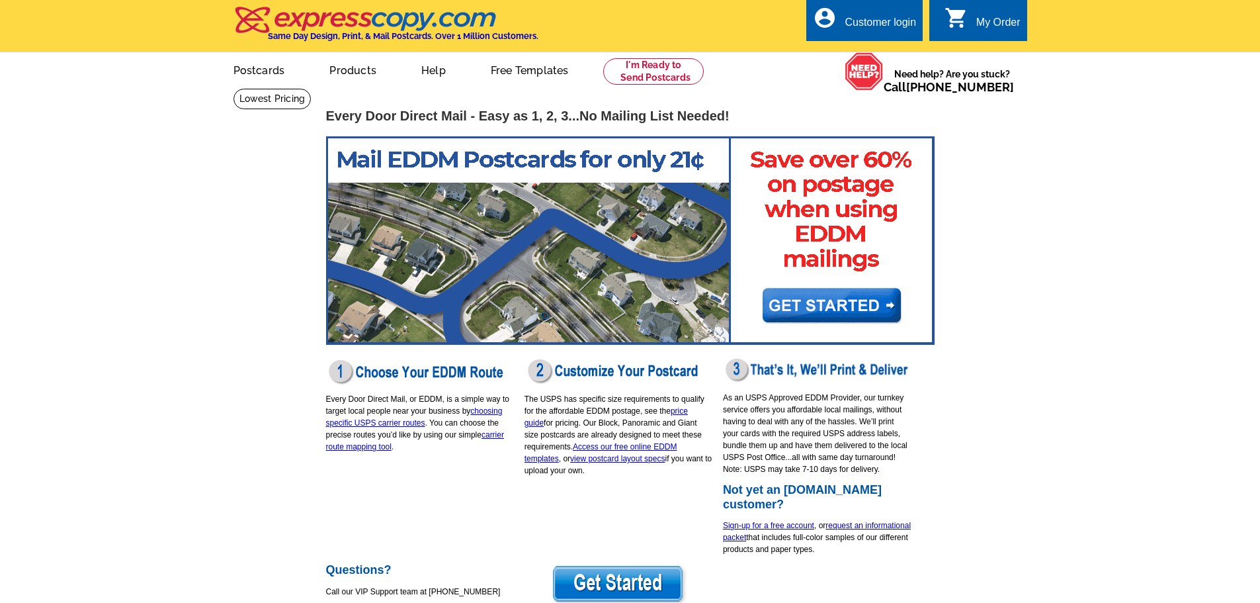 The width and height of the screenshot is (1260, 603). Describe the element at coordinates (817, 537) in the screenshot. I see `p: , or that includes full-color samples of our different products and paper types.` at that location.